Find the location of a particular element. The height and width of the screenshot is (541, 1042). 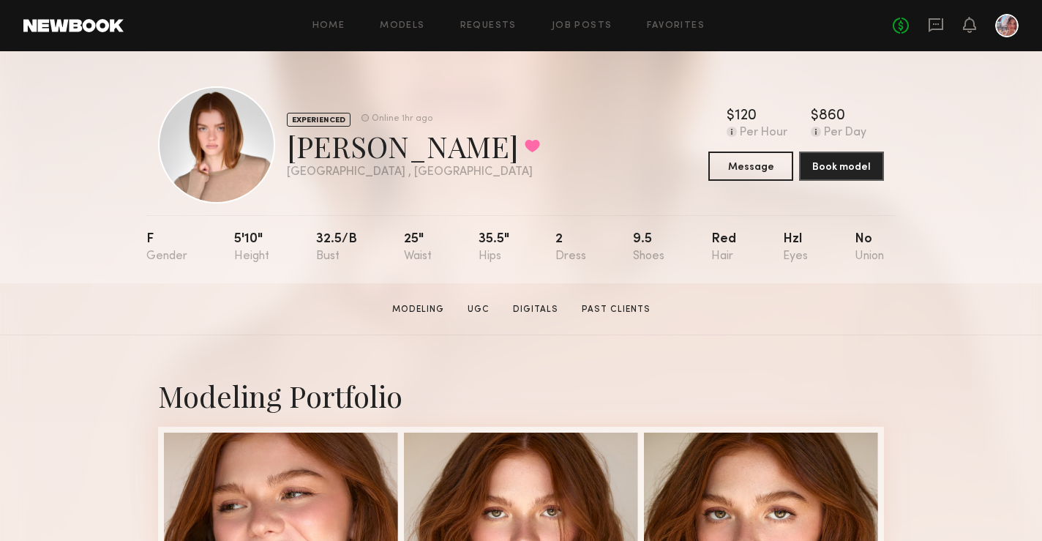

a: Digitals is located at coordinates (536, 310).